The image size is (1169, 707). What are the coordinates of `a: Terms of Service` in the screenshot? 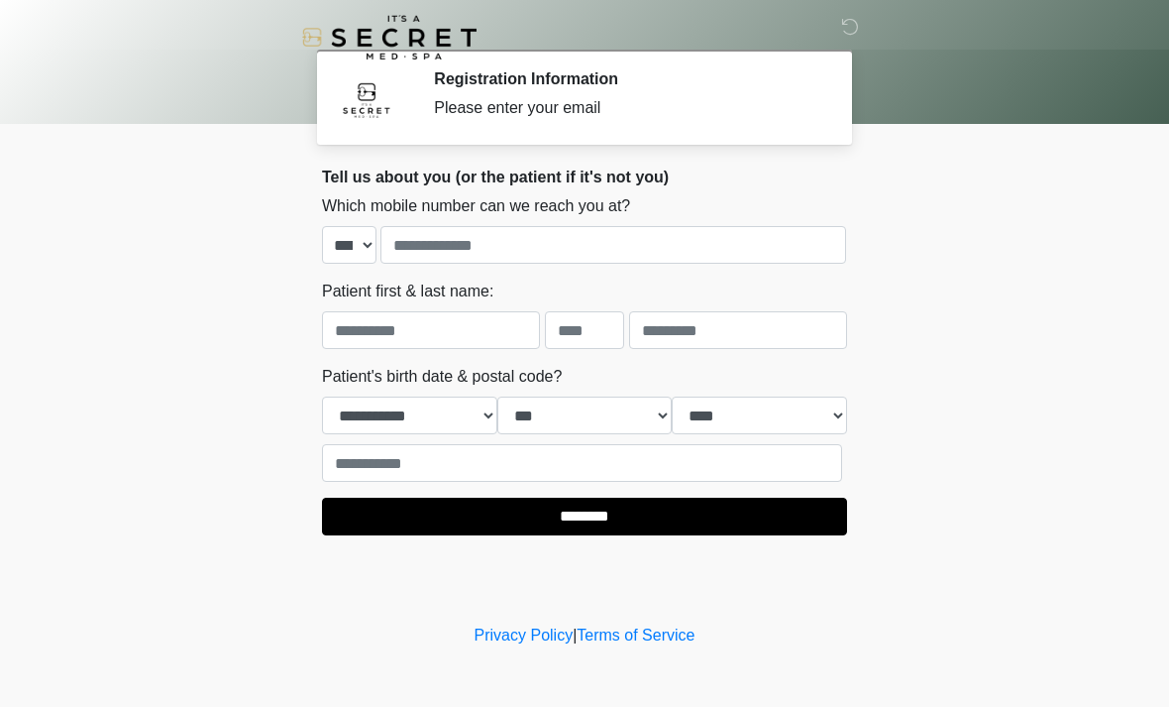 It's located at (635, 634).